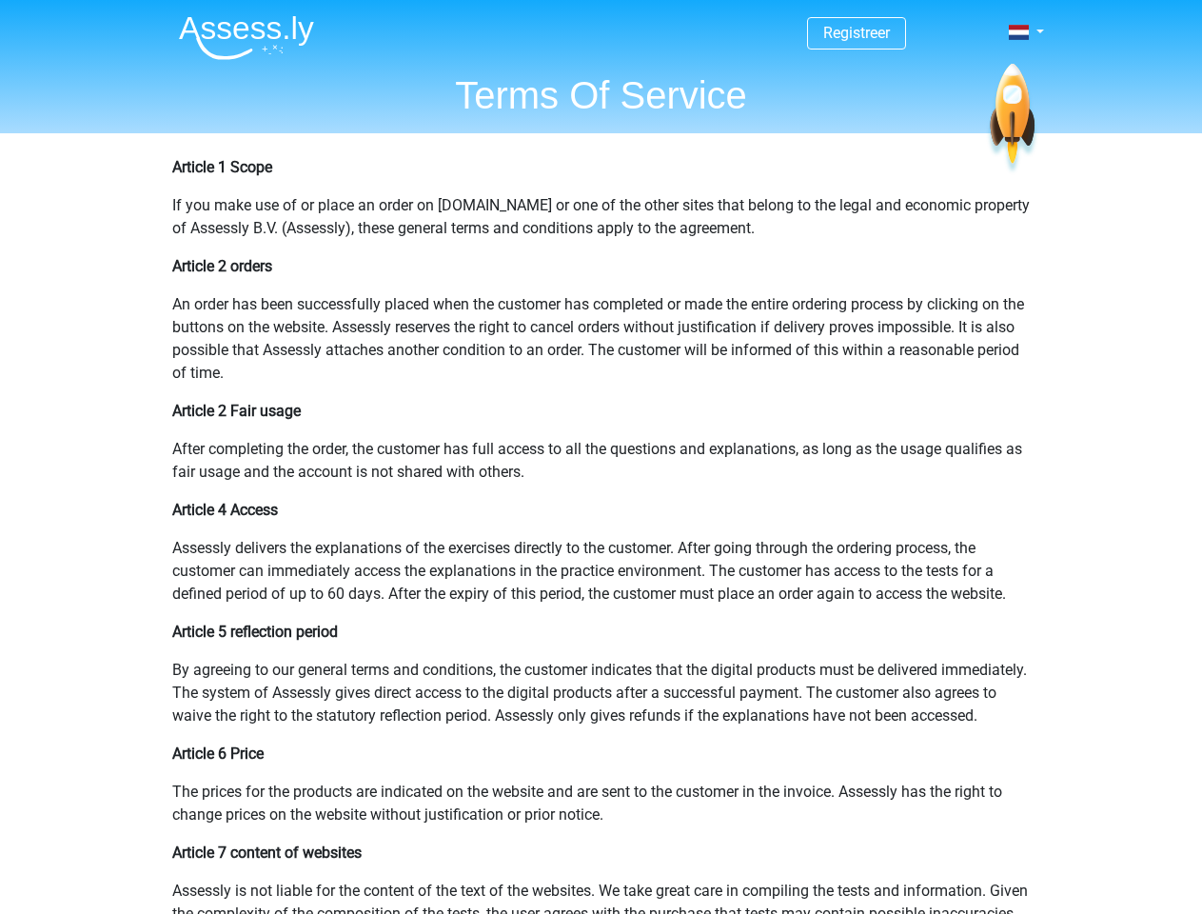 The image size is (1202, 914). Describe the element at coordinates (602, 461) in the screenshot. I see `p: After completing the order, the customer has full access to all the questions and explanations, a...` at that location.